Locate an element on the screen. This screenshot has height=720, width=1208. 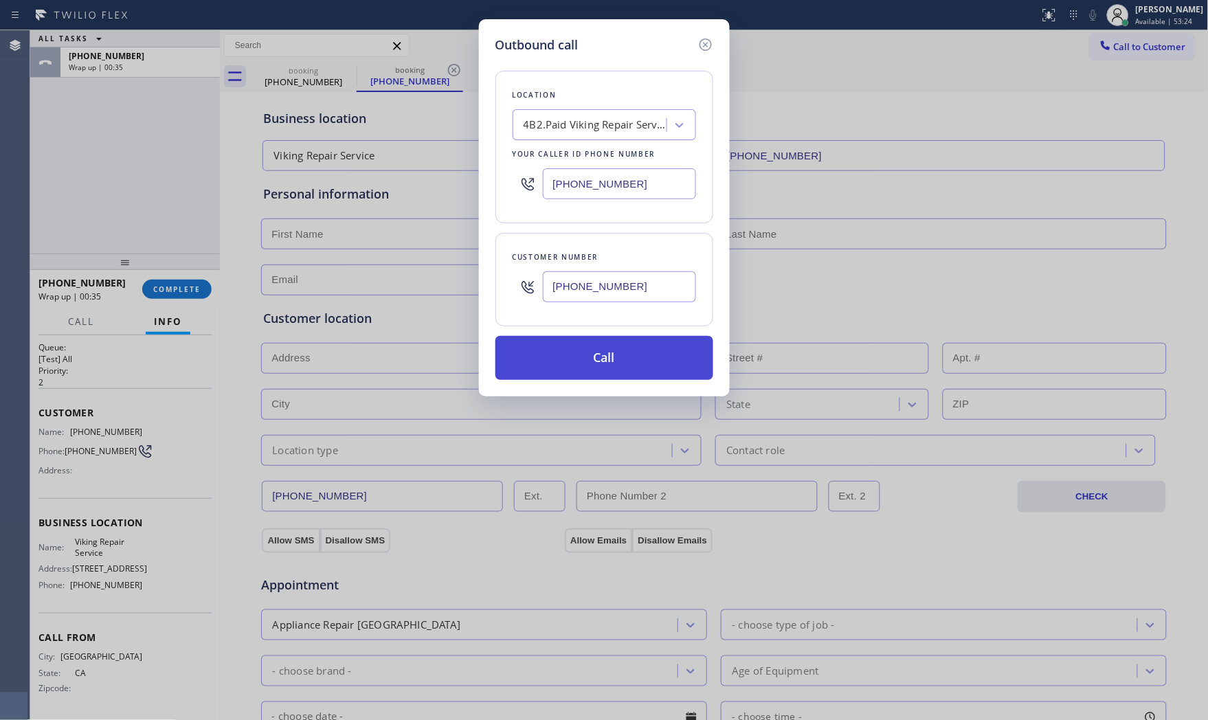
div: Customer number is located at coordinates (604, 257).